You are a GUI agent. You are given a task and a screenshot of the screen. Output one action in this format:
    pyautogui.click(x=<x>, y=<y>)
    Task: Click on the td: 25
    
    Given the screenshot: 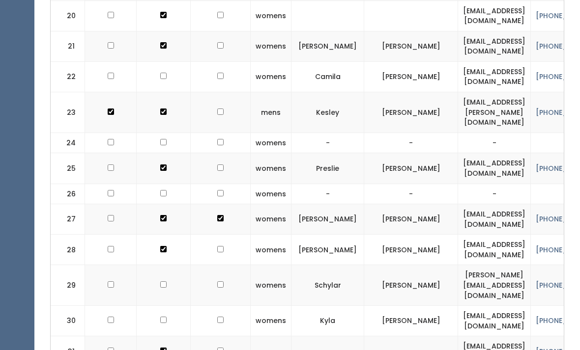 What is the action you would take?
    pyautogui.click(x=68, y=169)
    